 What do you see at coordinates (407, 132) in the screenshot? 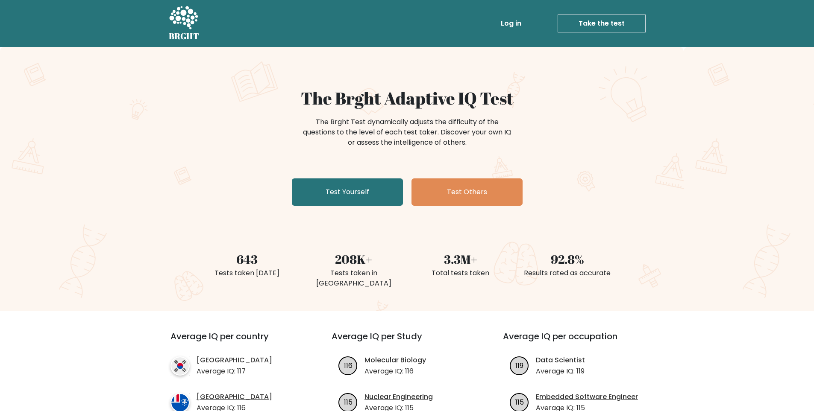
I see `div: The Brght Test dynamically adjusts the difficulty of the questions to the level of each test take...` at bounding box center [407, 132].